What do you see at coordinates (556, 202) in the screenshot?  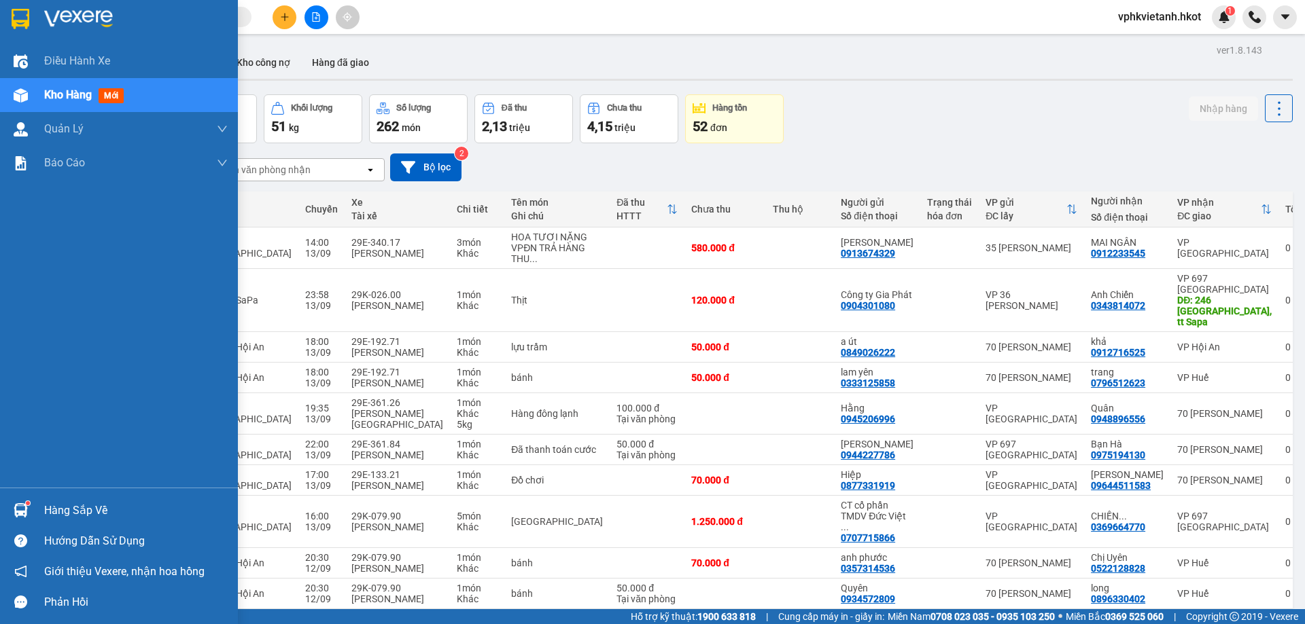 I see `div: Tên món` at bounding box center [556, 202].